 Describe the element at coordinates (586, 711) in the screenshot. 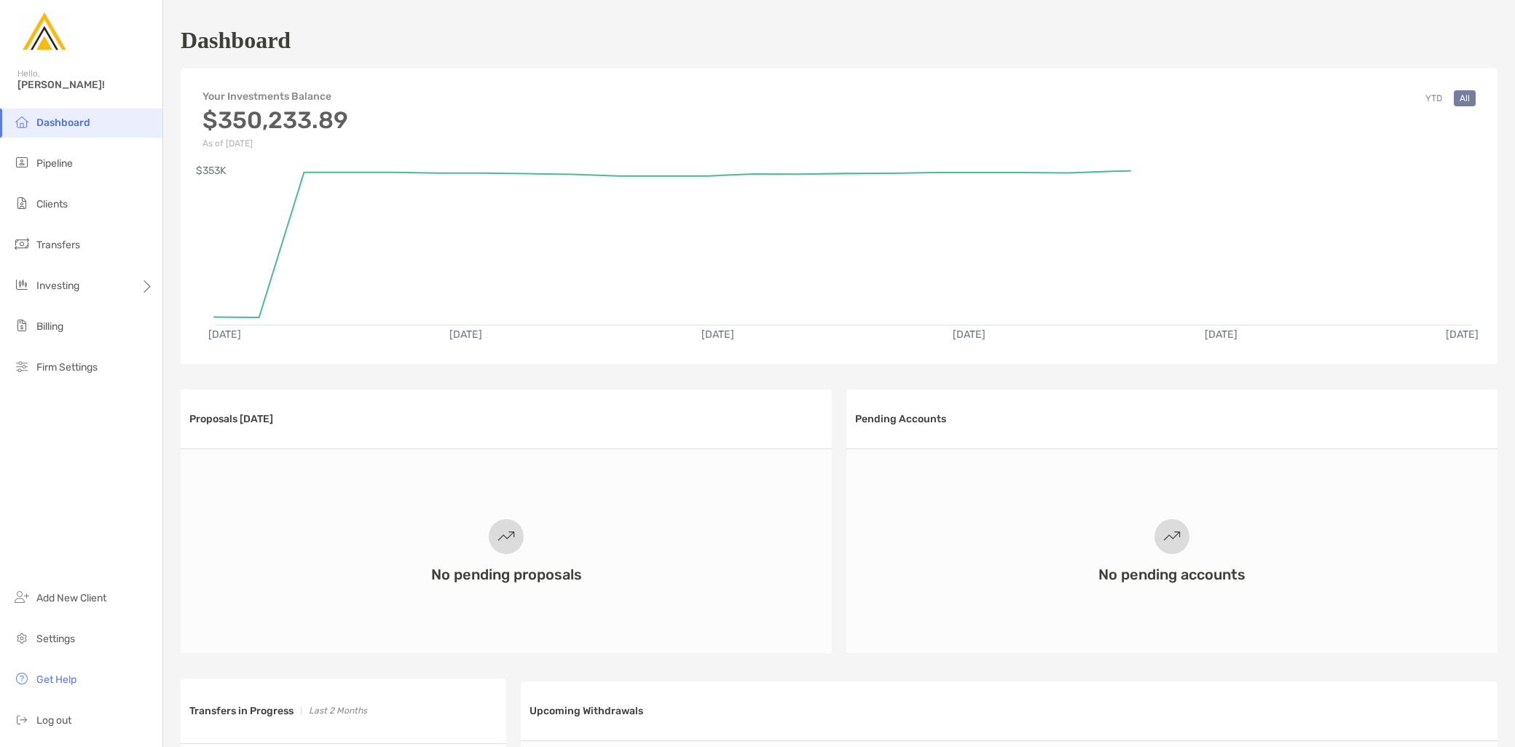

I see `h3: Upcoming Withdrawals` at that location.